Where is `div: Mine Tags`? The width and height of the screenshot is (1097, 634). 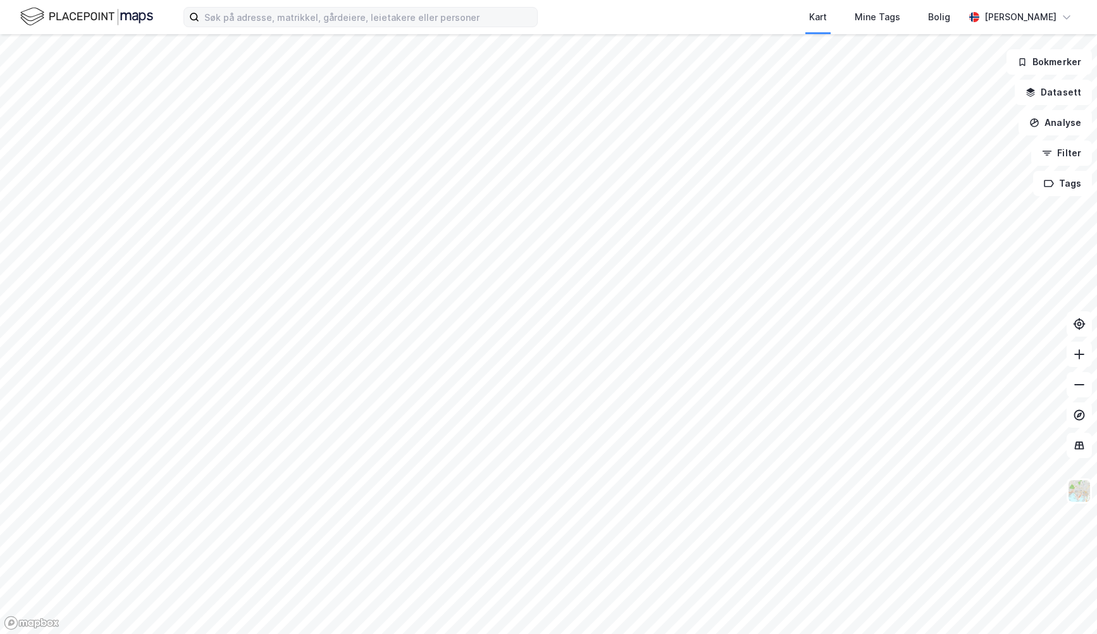 div: Mine Tags is located at coordinates (877, 17).